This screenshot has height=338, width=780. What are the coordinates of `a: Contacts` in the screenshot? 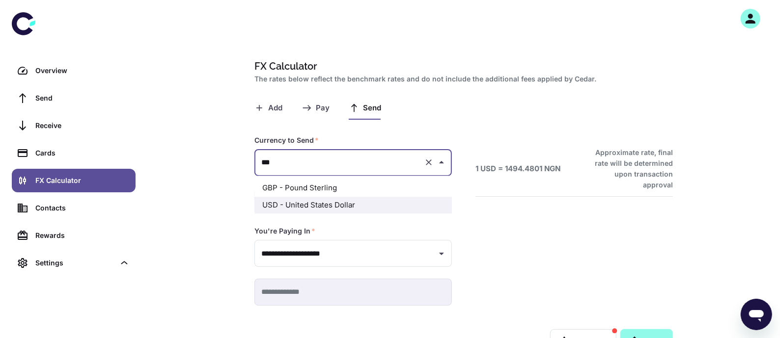 It's located at (74, 208).